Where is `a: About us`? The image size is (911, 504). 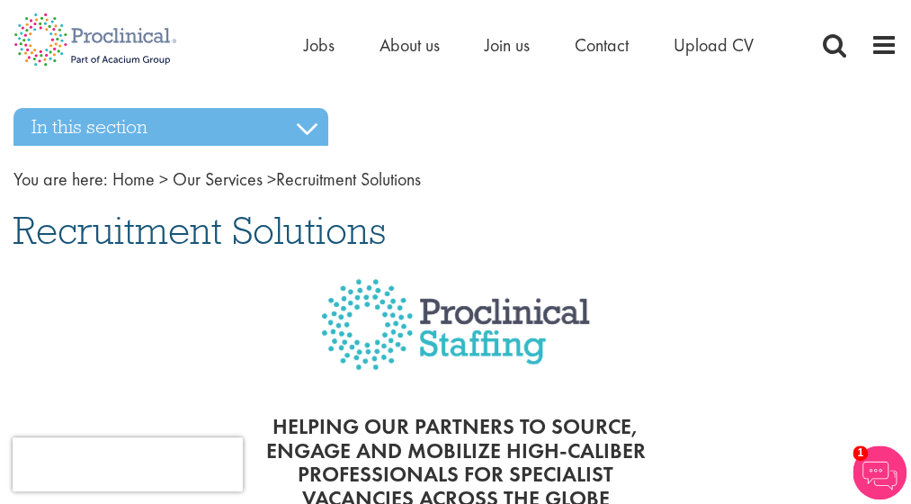
a: About us is located at coordinates (409, 45).